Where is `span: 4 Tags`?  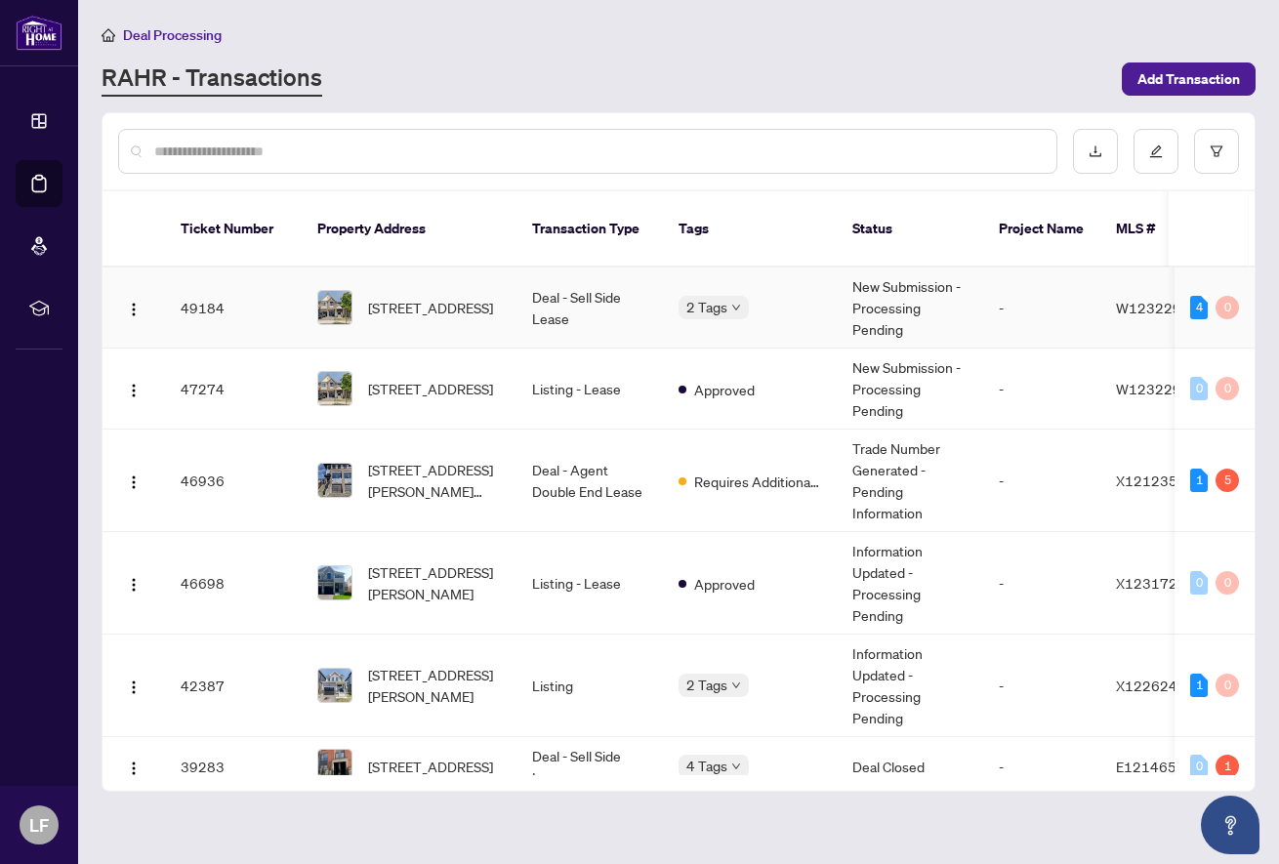 span: 4 Tags is located at coordinates (707, 766).